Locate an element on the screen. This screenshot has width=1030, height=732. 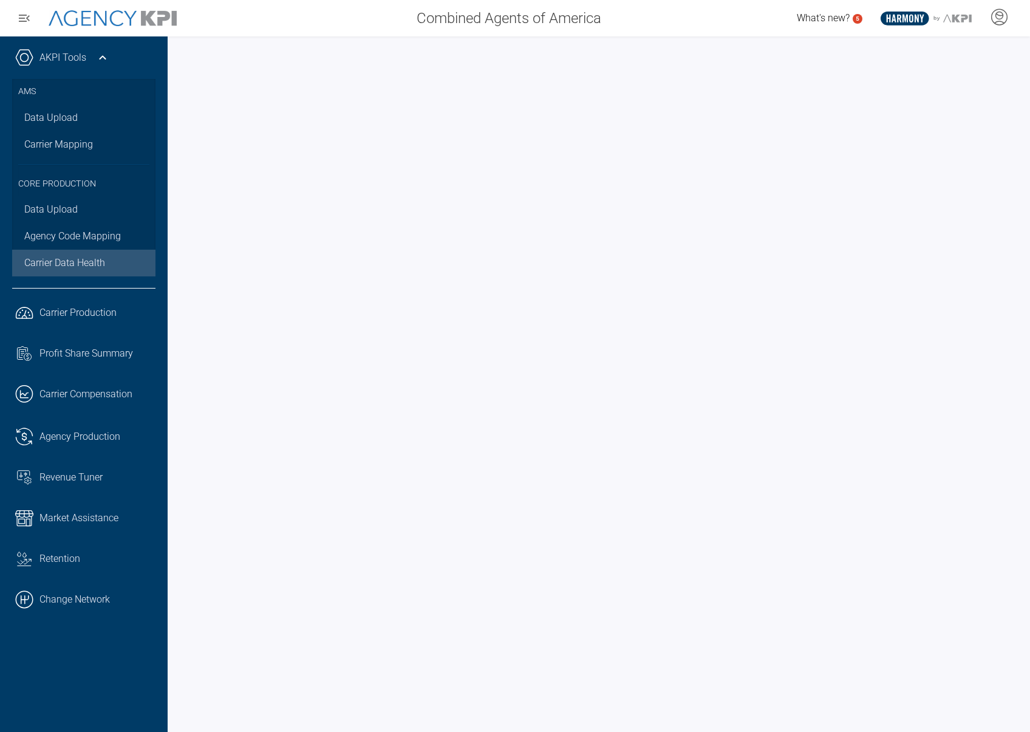
span: Market Assistance is located at coordinates (79, 518).